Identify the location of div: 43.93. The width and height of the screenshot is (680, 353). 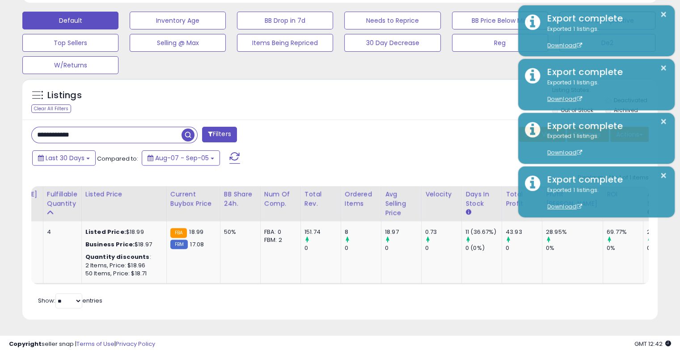
(523, 232).